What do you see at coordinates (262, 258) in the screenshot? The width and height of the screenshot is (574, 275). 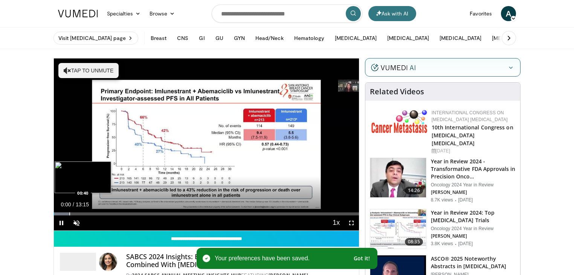 I see `p: Your preferences have been saved.` at bounding box center [262, 258].